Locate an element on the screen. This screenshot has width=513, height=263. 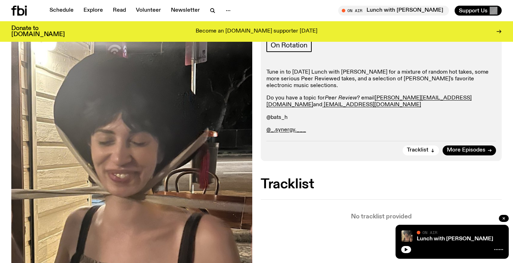
a: More Episodes is located at coordinates (469, 150).